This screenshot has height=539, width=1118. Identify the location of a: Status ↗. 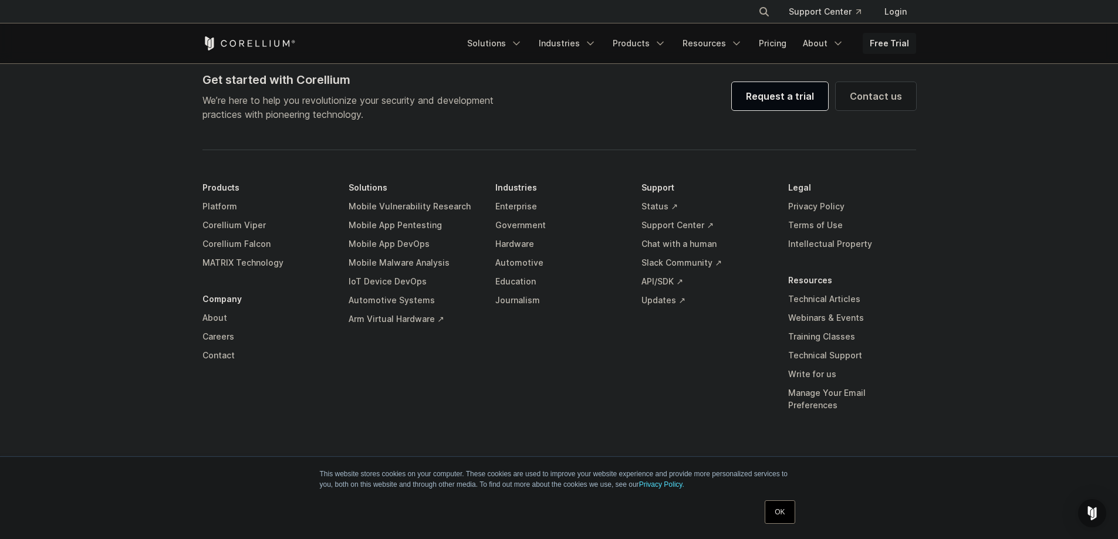
(705, 207).